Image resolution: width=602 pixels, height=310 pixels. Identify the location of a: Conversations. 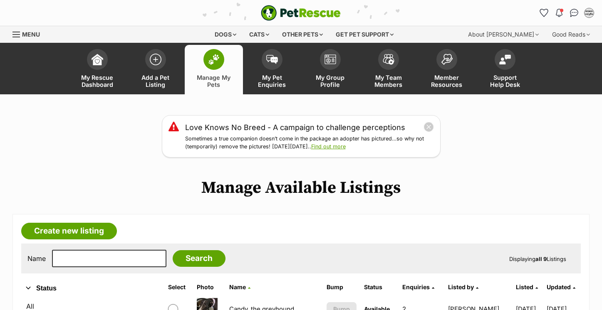
(574, 13).